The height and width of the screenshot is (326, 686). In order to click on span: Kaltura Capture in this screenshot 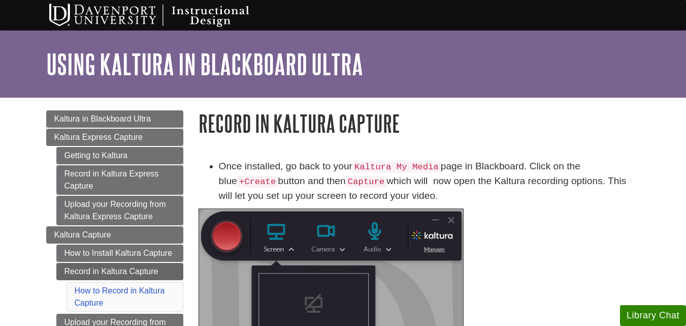, I will do `click(83, 234)`.